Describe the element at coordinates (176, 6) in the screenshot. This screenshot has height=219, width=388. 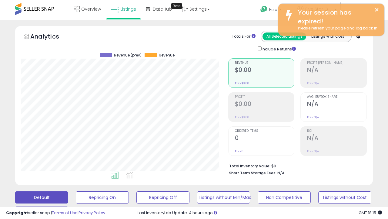
I see `div: Tooltip anchor` at that location.